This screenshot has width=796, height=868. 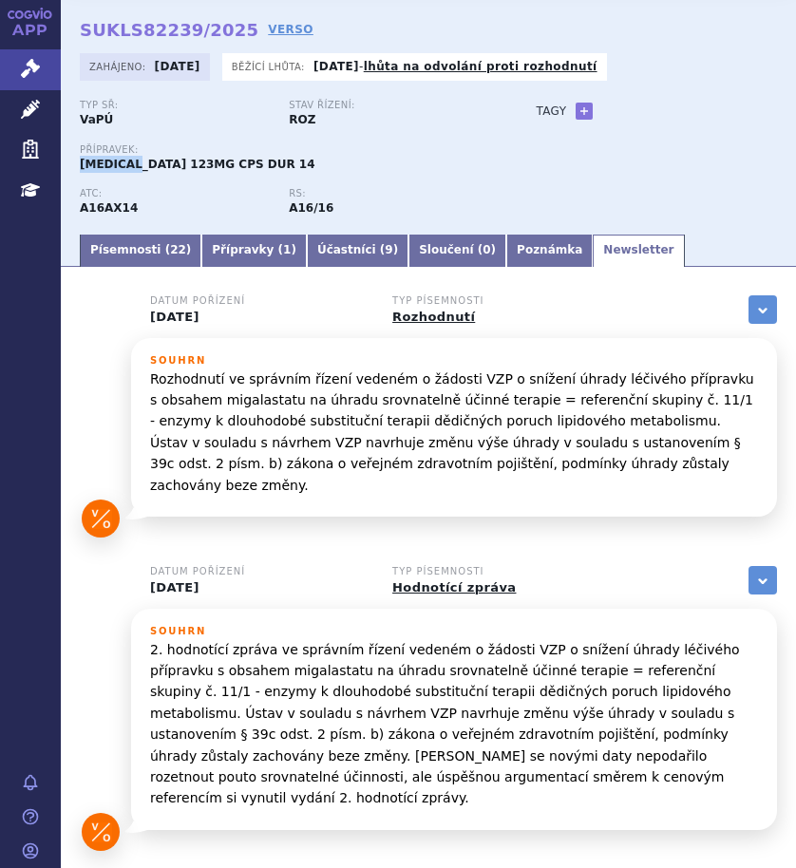 I want to click on p: Stav řízení:, so click(x=384, y=105).